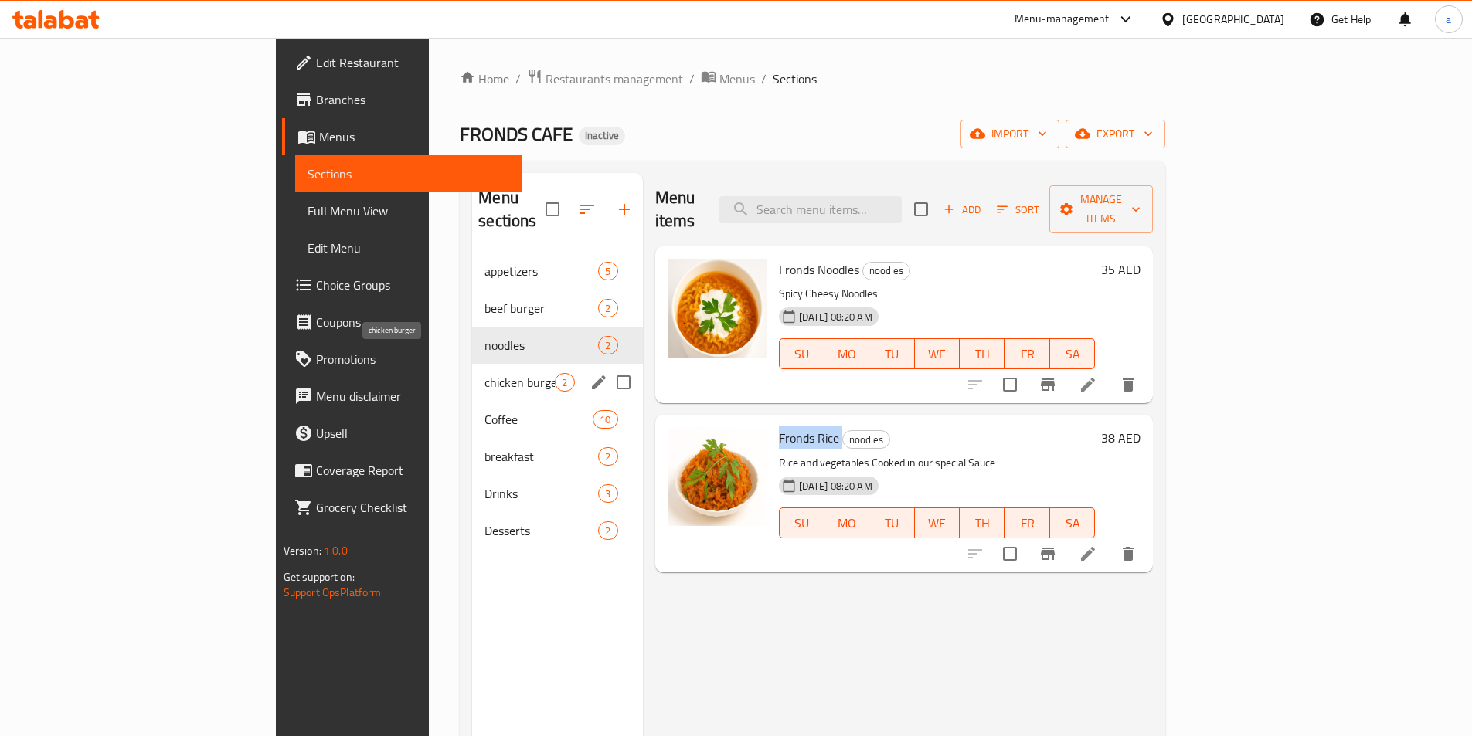 The image size is (1472, 736). Describe the element at coordinates (541, 271) in the screenshot. I see `span: appetizers` at that location.